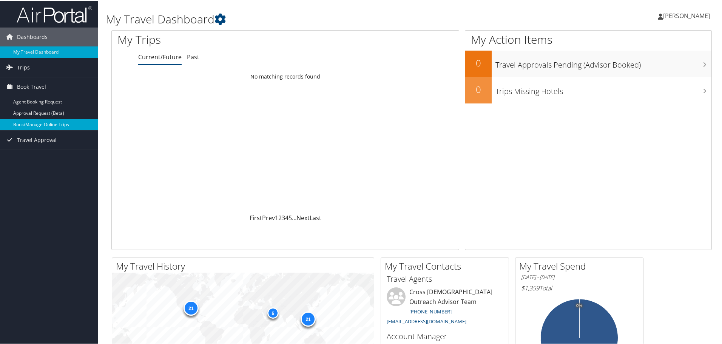 The width and height of the screenshot is (722, 344). I want to click on span: Trips, so click(23, 67).